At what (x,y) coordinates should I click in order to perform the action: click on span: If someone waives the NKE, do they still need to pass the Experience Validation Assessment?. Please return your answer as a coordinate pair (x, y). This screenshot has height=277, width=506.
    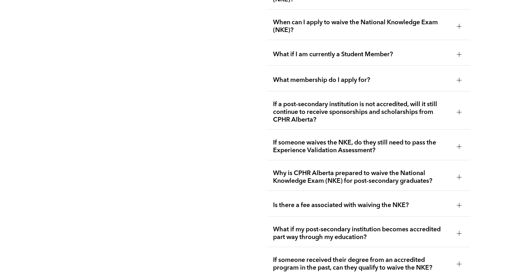
    Looking at the image, I should click on (362, 146).